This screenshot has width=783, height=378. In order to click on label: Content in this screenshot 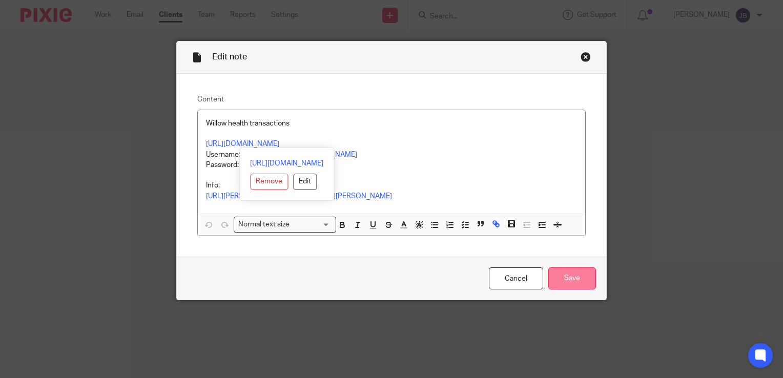, I will do `click(392, 99)`.